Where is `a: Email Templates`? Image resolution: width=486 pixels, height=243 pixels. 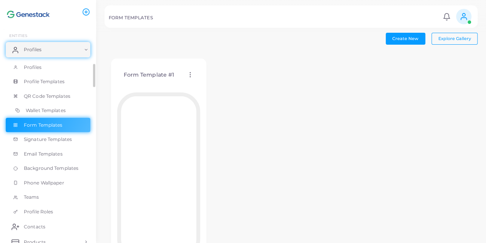
a: Email Templates is located at coordinates (48, 154).